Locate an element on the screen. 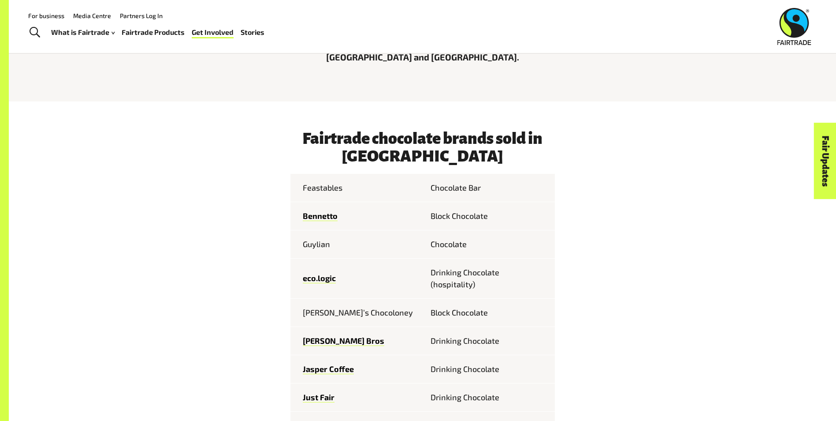 This screenshot has height=421, width=836. a: Partners Log In is located at coordinates (141, 15).